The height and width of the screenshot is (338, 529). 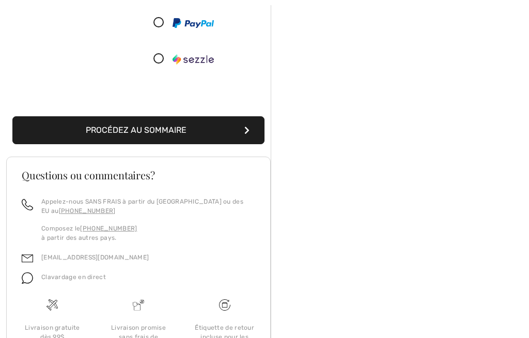 What do you see at coordinates (73, 277) in the screenshot?
I see `span: Clavardage en direct` at bounding box center [73, 277].